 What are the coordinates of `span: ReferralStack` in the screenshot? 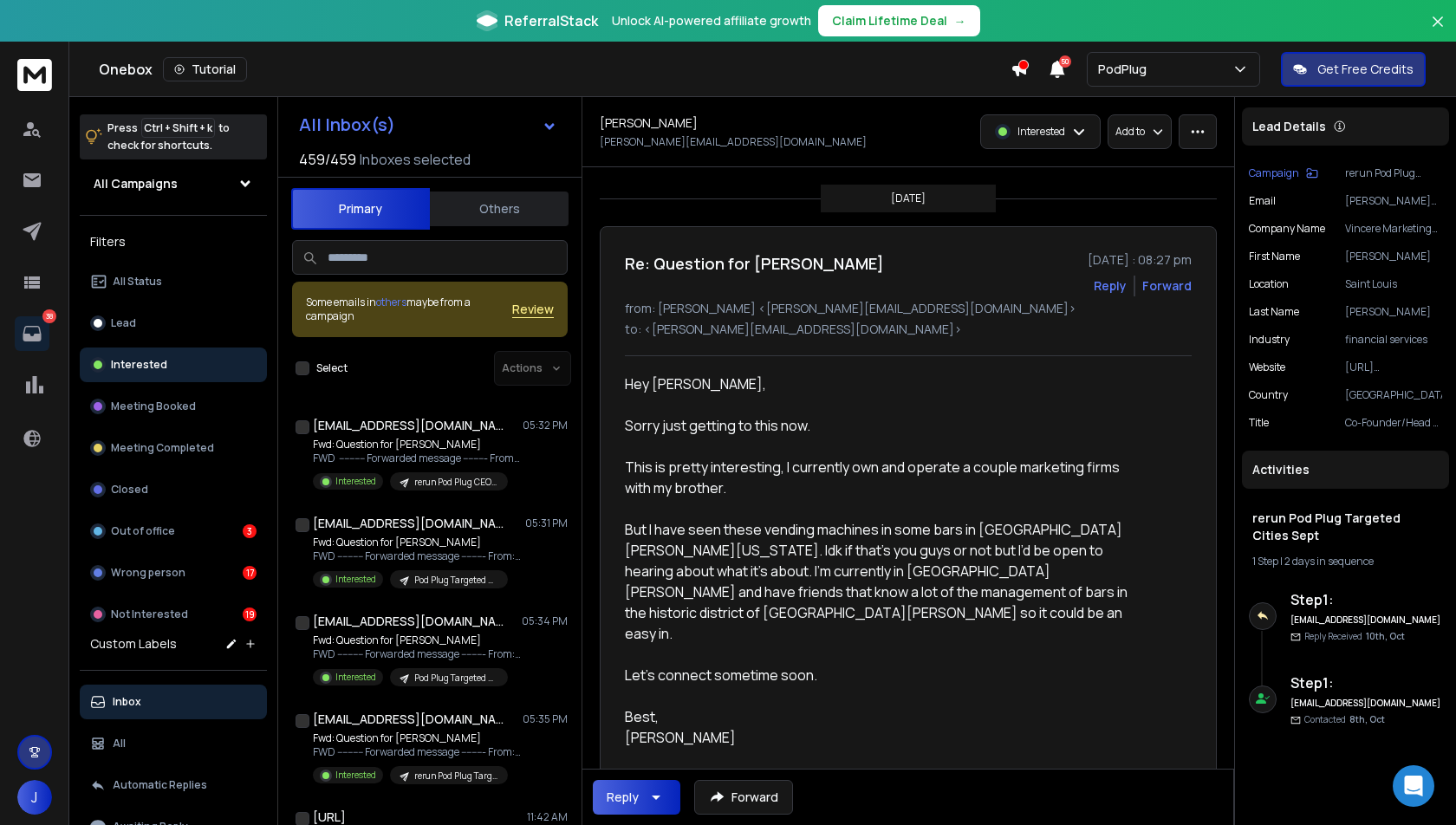 It's located at (551, 20).